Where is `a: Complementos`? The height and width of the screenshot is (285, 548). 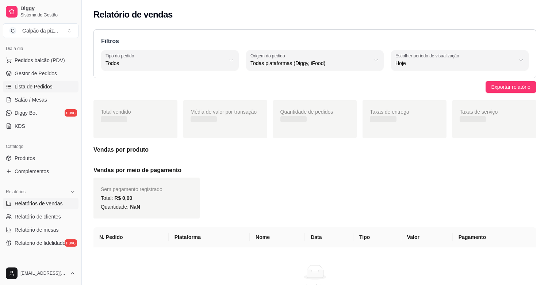 a: Complementos is located at coordinates (41, 171).